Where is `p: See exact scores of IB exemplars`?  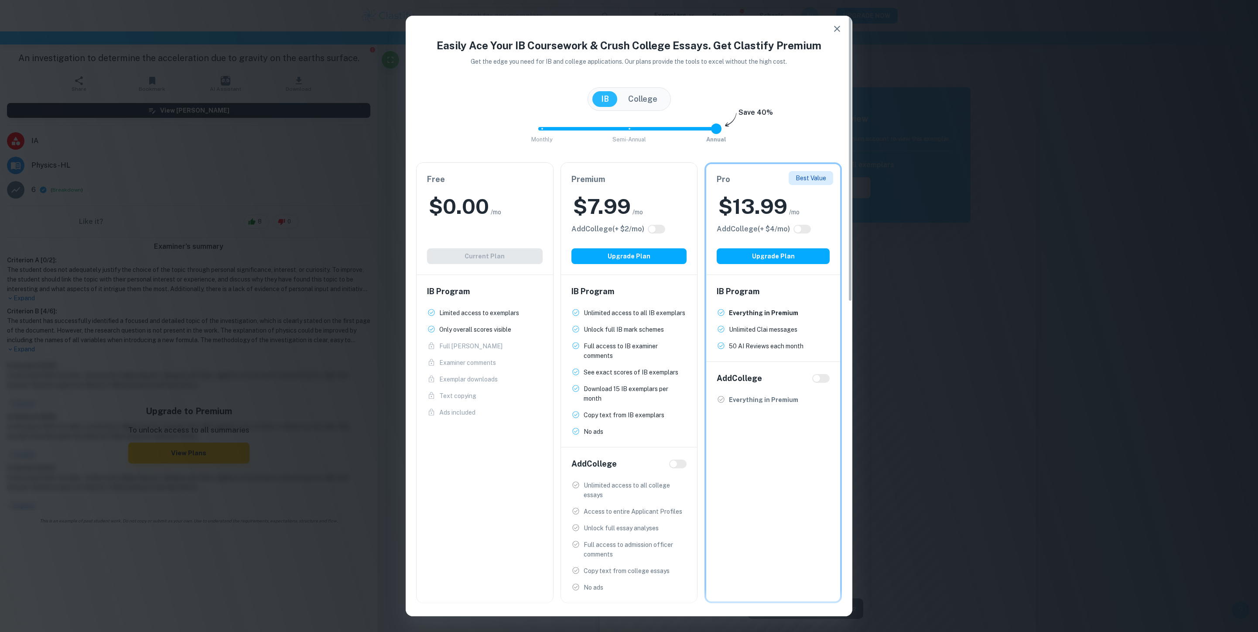 p: See exact scores of IB exemplars is located at coordinates (631, 372).